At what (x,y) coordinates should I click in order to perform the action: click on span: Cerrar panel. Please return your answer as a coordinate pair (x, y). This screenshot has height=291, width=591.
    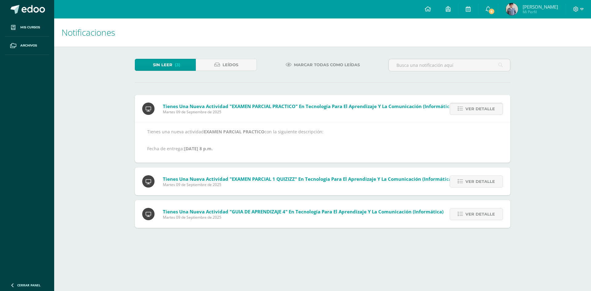
    Looking at the image, I should click on (29, 285).